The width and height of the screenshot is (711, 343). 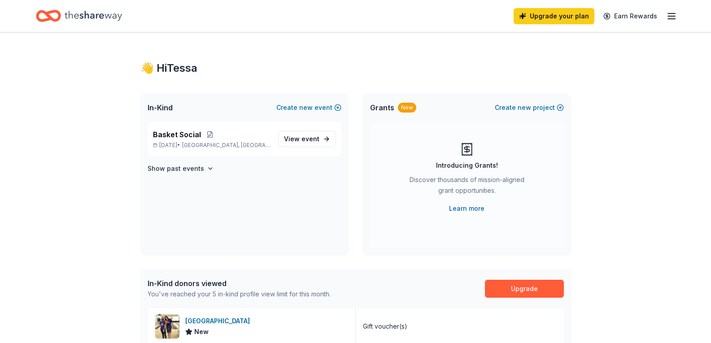 What do you see at coordinates (239, 294) in the screenshot?
I see `div: You've reached your 5 in-kind profile view limit for this month.` at bounding box center [239, 294].